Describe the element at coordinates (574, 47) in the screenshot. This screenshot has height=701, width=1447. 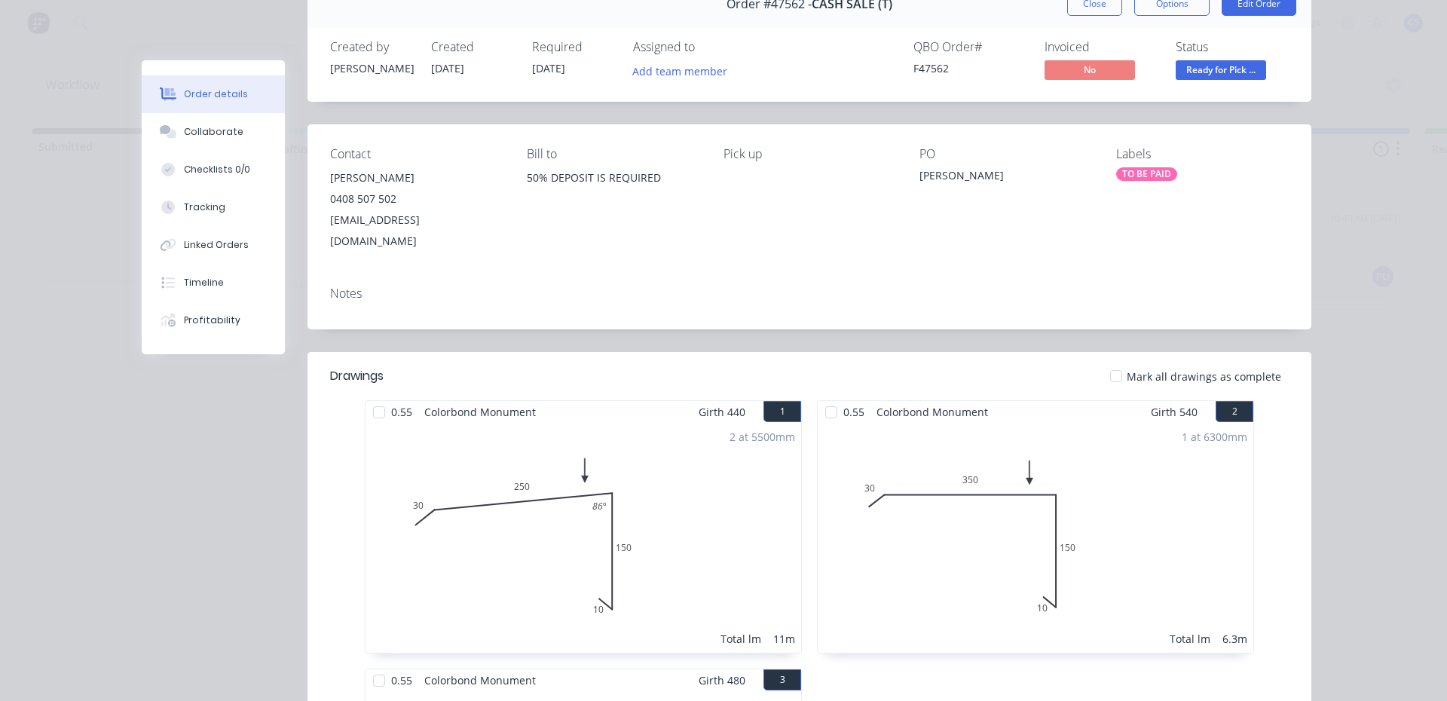
I see `div: Required` at that location.